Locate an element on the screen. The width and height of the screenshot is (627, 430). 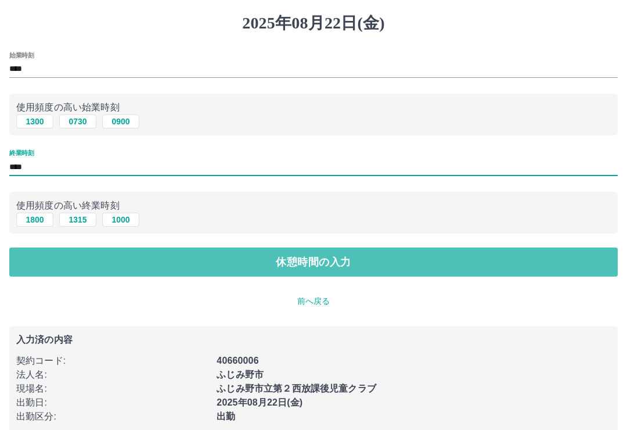
p: 前へ戻る is located at coordinates (314, 301).